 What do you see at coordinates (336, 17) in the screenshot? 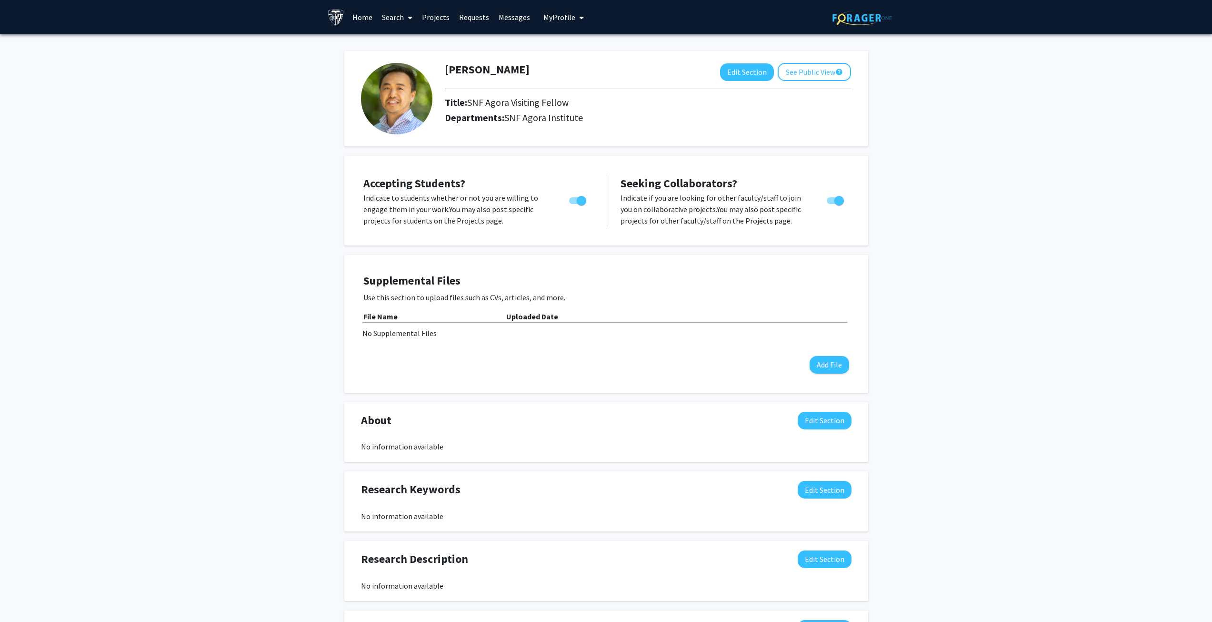
I see `img: Johns Hopkins University Logo` at bounding box center [336, 17].